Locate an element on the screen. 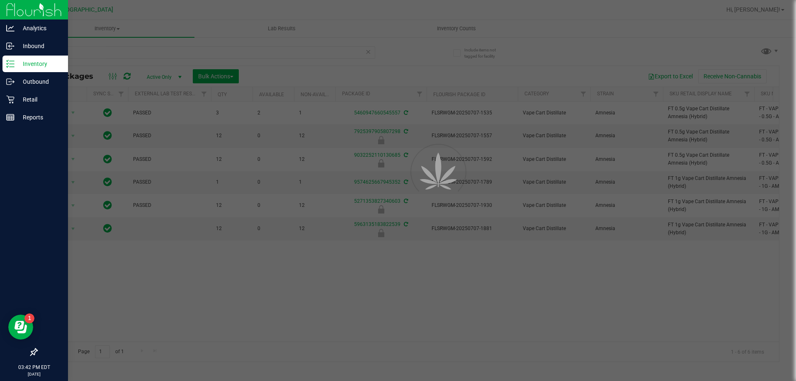 Image resolution: width=796 pixels, height=381 pixels. p: Outbound is located at coordinates (39, 82).